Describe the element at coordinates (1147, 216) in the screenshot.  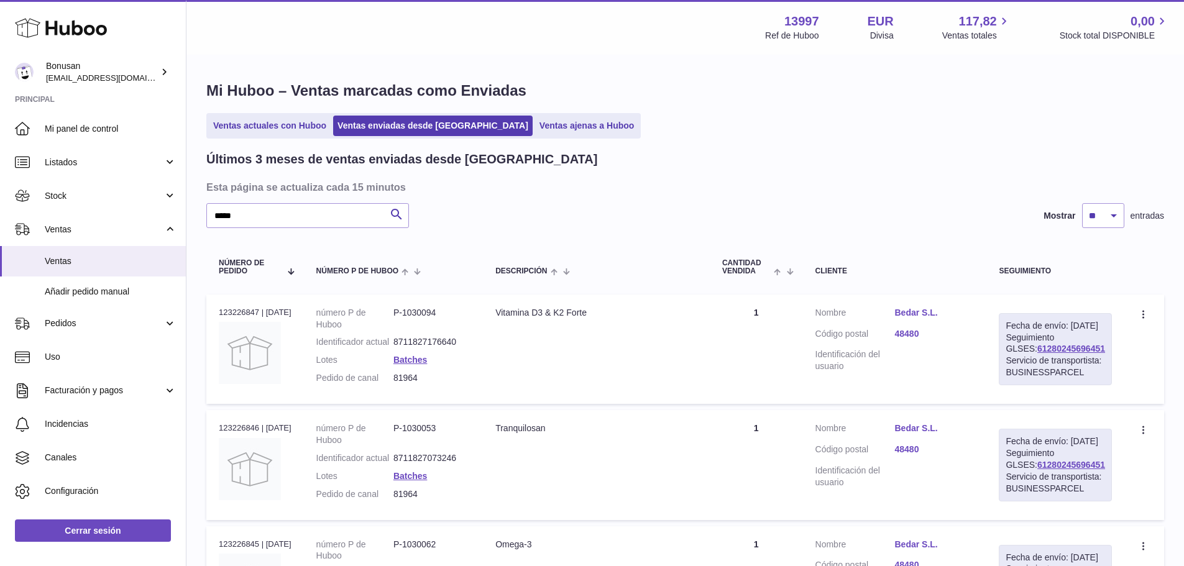
I see `span: entradas` at that location.